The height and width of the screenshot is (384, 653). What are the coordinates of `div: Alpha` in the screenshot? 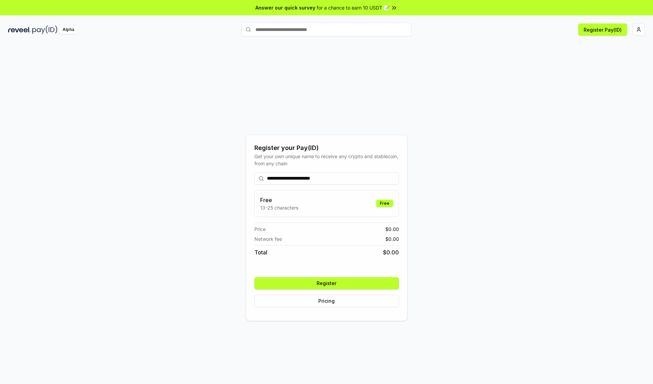 It's located at (68, 30).